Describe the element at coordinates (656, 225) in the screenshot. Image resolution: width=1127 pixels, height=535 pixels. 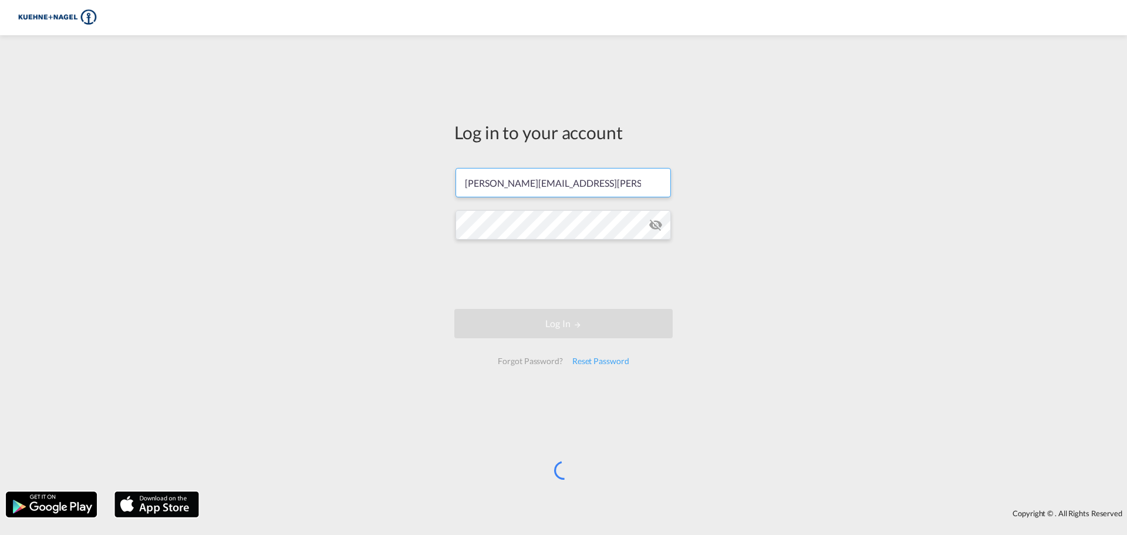
I see `md-icon: icon-eye-off` at that location.